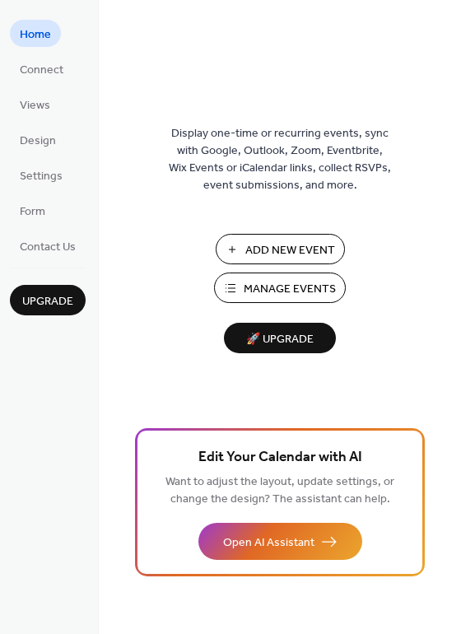  I want to click on button: Add New Event, so click(280, 249).